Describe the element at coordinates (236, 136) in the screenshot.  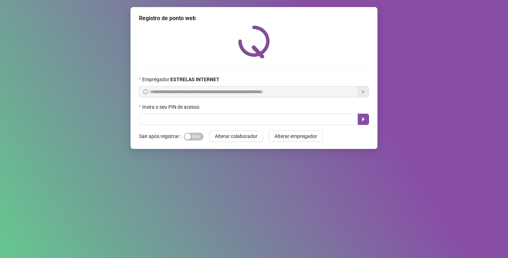
I see `button: Alterar colaborador` at that location.